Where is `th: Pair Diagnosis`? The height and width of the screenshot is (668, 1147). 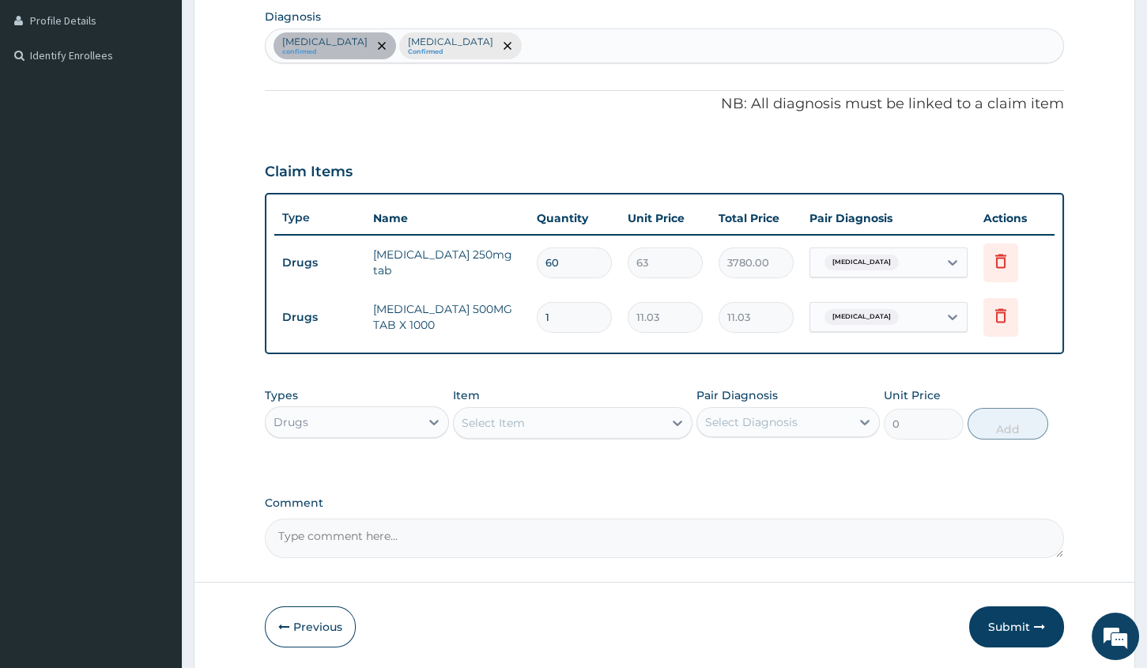 th: Pair Diagnosis is located at coordinates (888, 218).